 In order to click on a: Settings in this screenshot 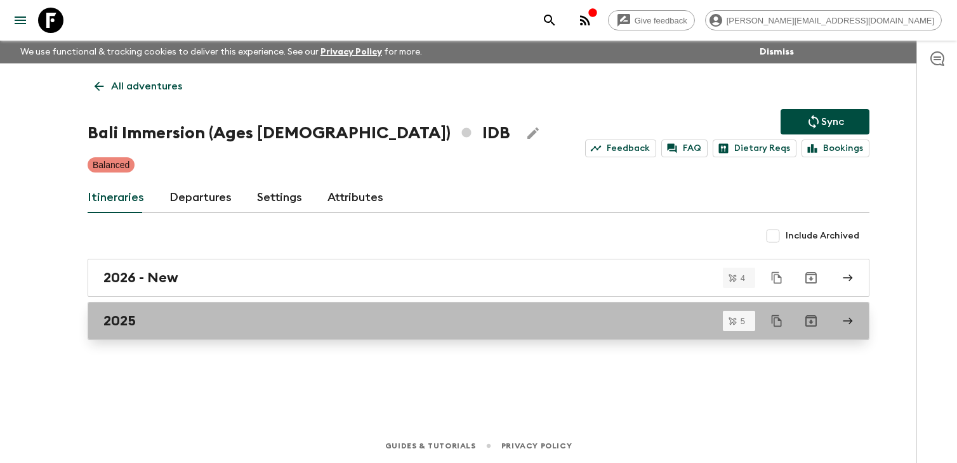, I will do `click(279, 198)`.